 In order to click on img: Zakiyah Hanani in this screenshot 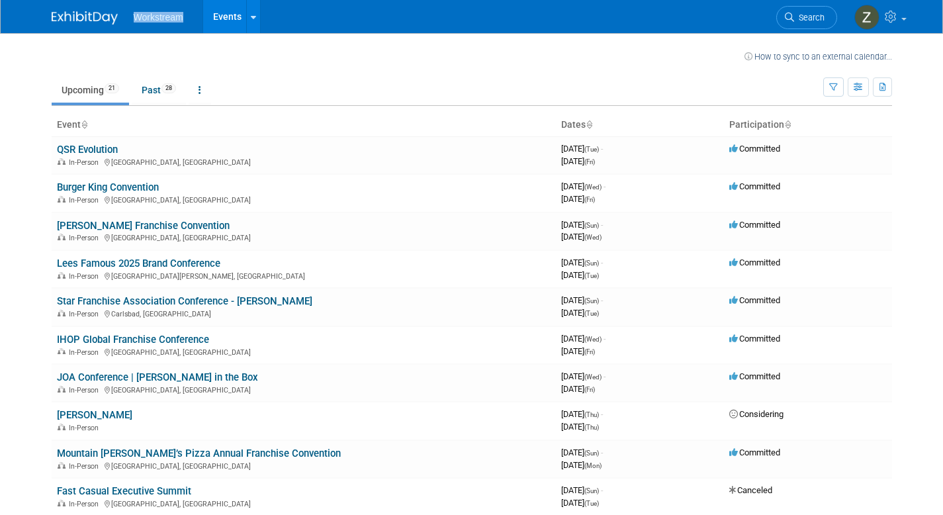, I will do `click(867, 17)`.